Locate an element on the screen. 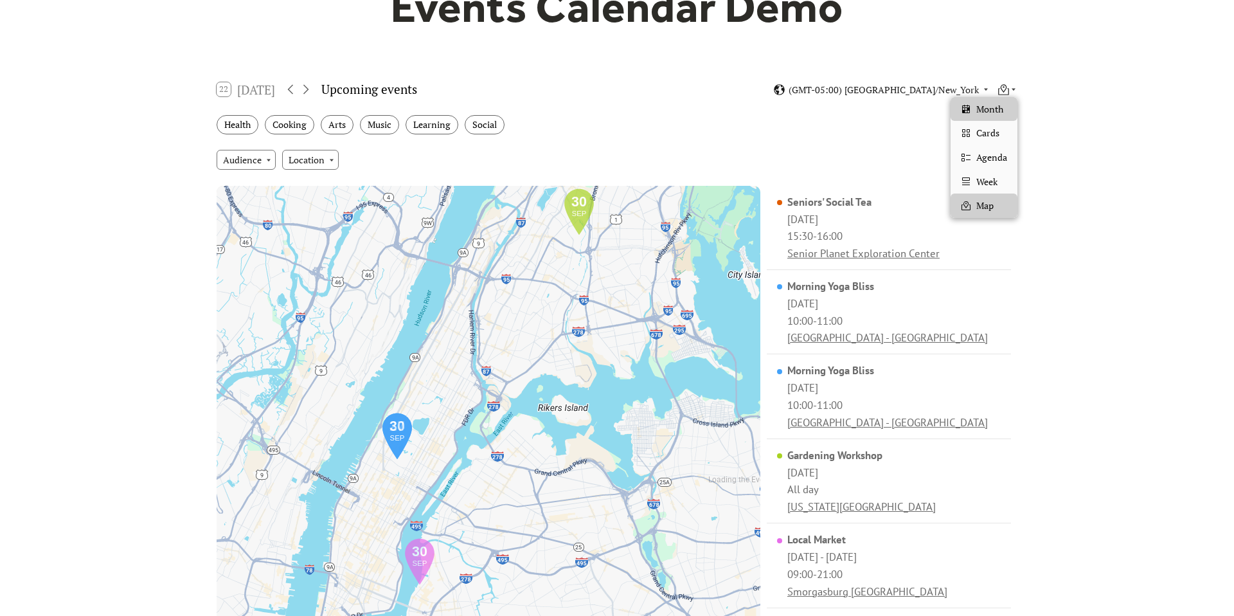  span: Week is located at coordinates (986, 182).